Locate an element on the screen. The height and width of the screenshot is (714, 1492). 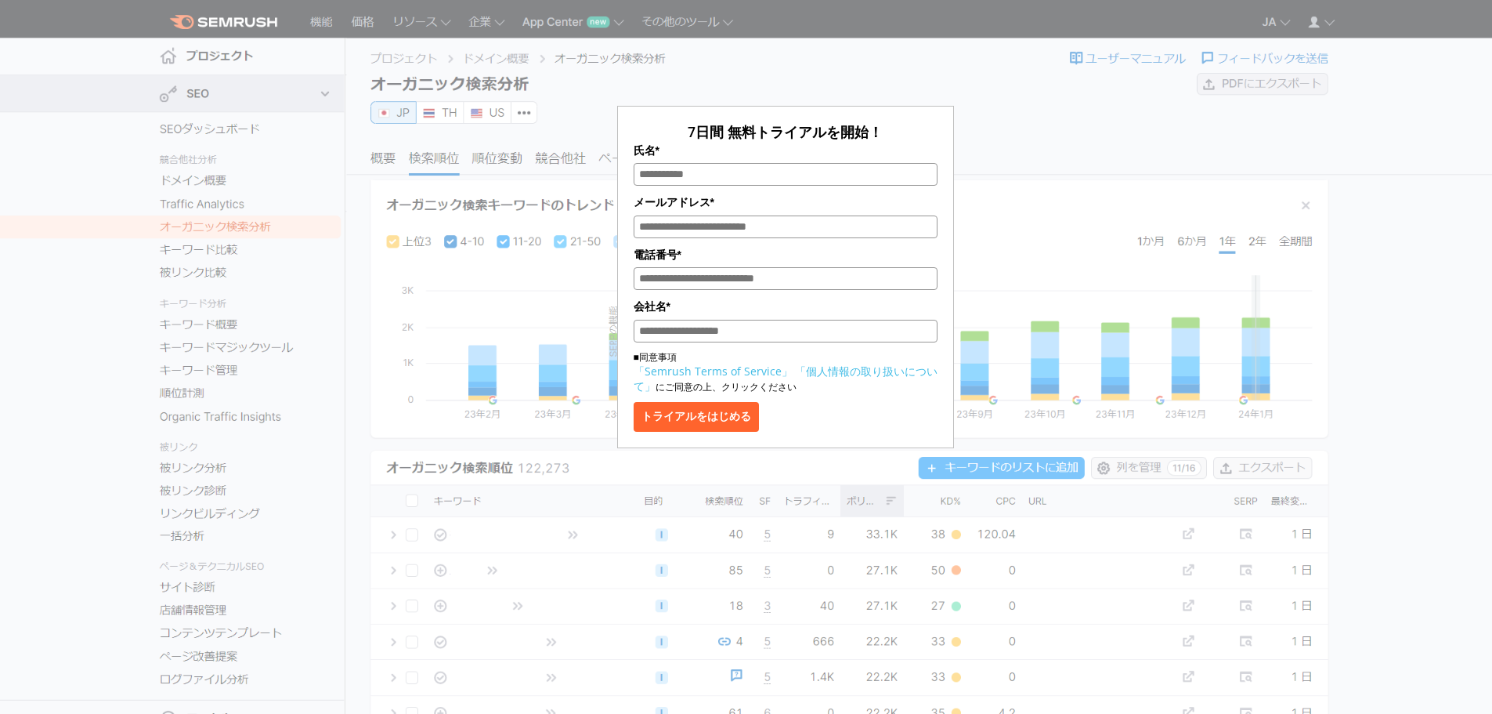
p: ■同意事項 にご同意の上、クリックください is located at coordinates (786, 372).